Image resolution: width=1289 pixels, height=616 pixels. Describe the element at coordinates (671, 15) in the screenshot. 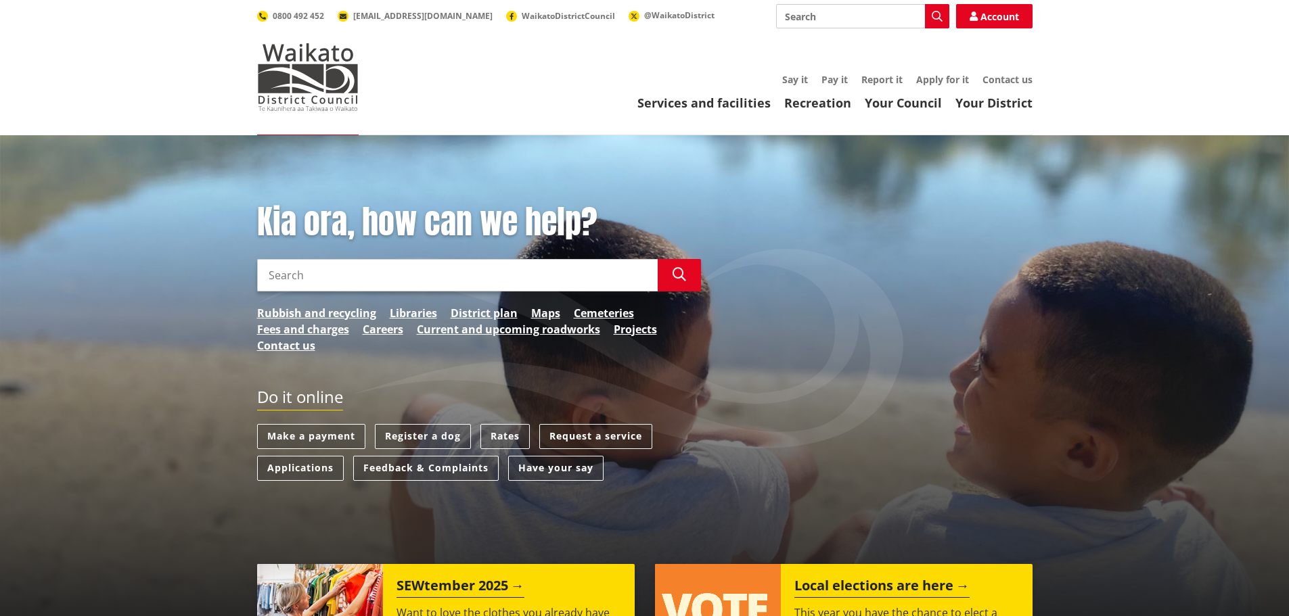

I see `a: @WaikatoDistrict` at that location.